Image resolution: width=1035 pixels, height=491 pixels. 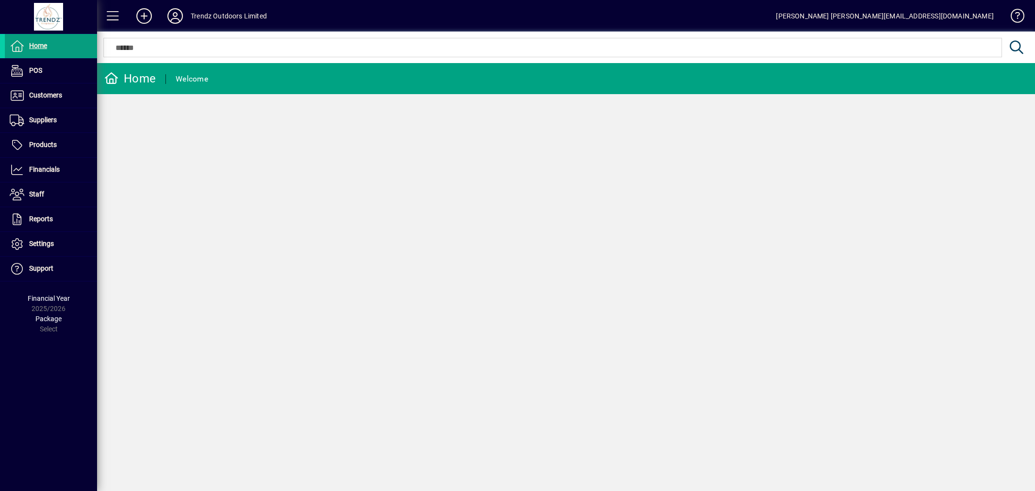 I want to click on a: Reports, so click(x=51, y=219).